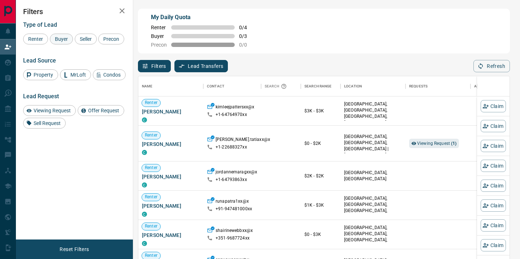 Image resolution: width=520 pixels, height=259 pixels. Describe the element at coordinates (232, 238) in the screenshot. I see `p: +351- 9687724xx` at that location.